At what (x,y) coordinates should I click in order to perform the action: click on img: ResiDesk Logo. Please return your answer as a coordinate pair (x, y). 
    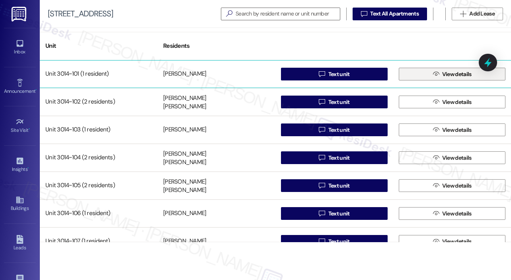
    Looking at the image, I should click on (20, 14).